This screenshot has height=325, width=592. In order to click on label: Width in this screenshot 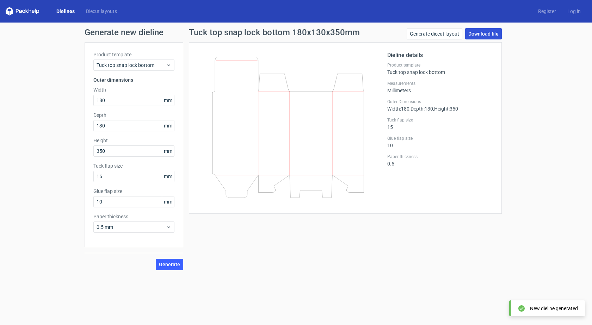, I will do `click(134, 90)`.